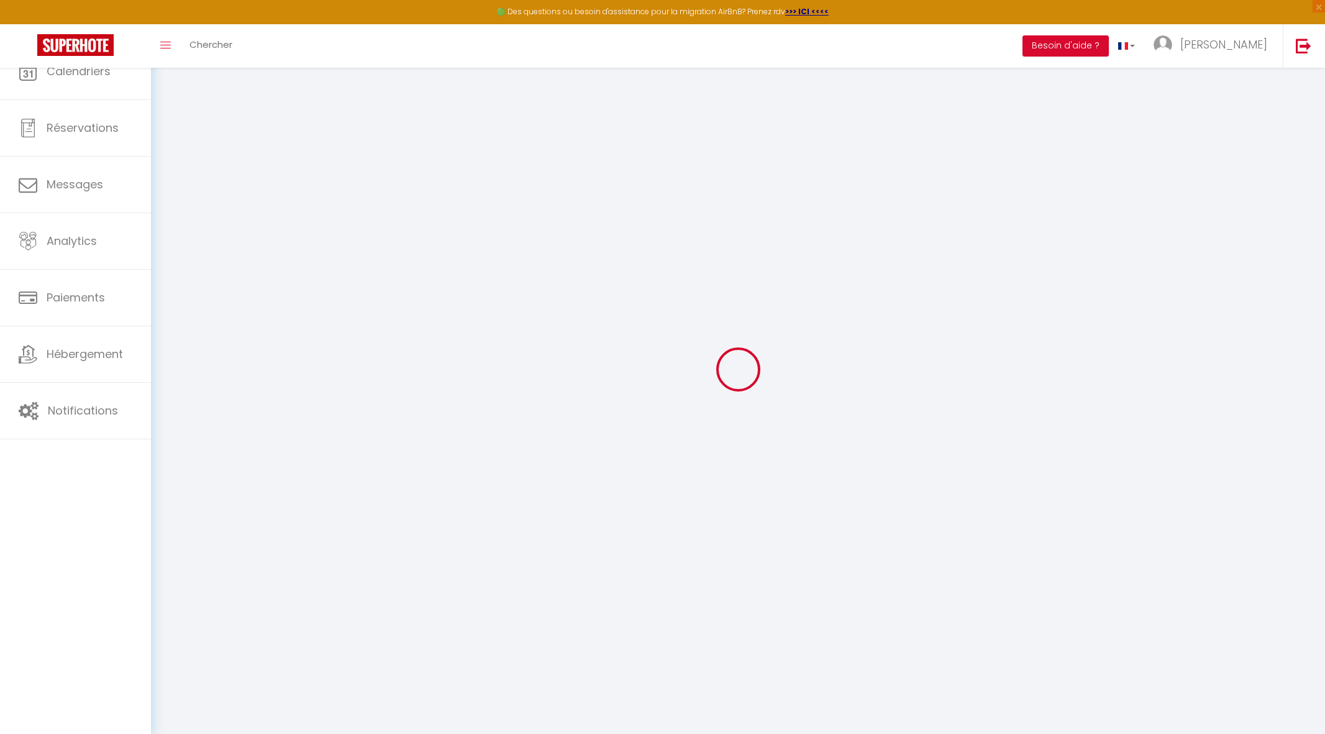 This screenshot has height=734, width=1325. Describe the element at coordinates (83, 127) in the screenshot. I see `span: Réservations` at that location.